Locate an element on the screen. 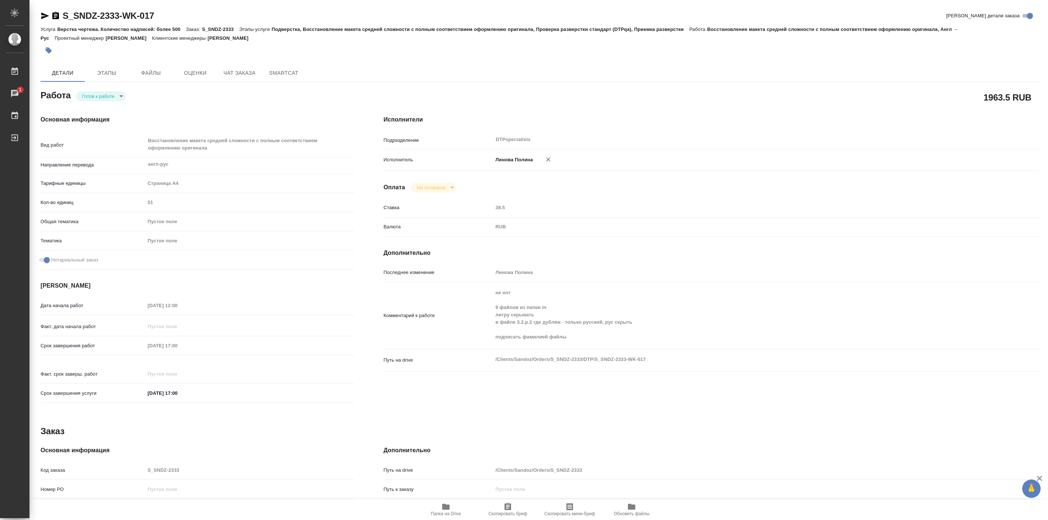 The width and height of the screenshot is (1048, 520). p: Комментарий к работе is located at coordinates (438, 316).